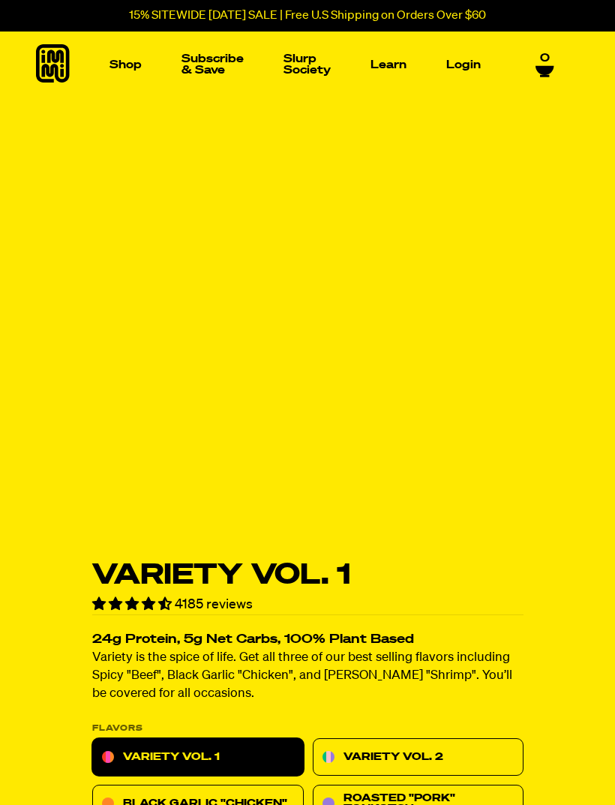 The height and width of the screenshot is (805, 615). What do you see at coordinates (545, 65) in the screenshot?
I see `a: 0` at bounding box center [545, 65].